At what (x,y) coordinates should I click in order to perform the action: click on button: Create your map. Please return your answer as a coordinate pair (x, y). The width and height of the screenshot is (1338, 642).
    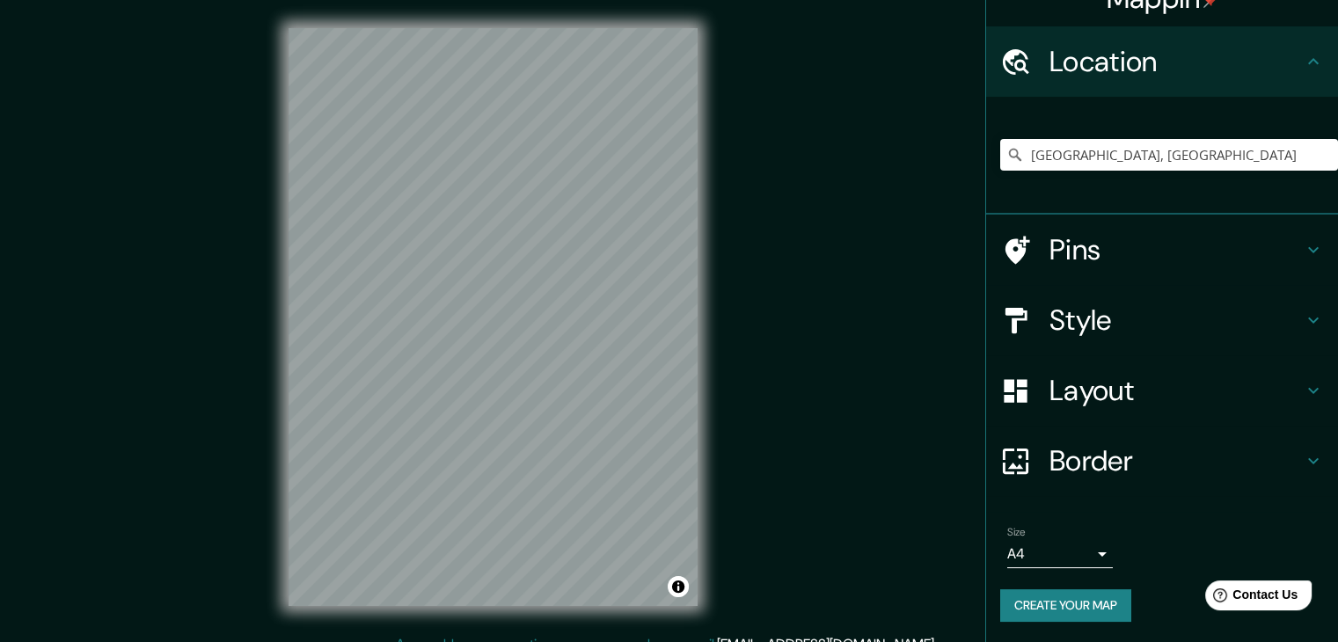
    Looking at the image, I should click on (1065, 605).